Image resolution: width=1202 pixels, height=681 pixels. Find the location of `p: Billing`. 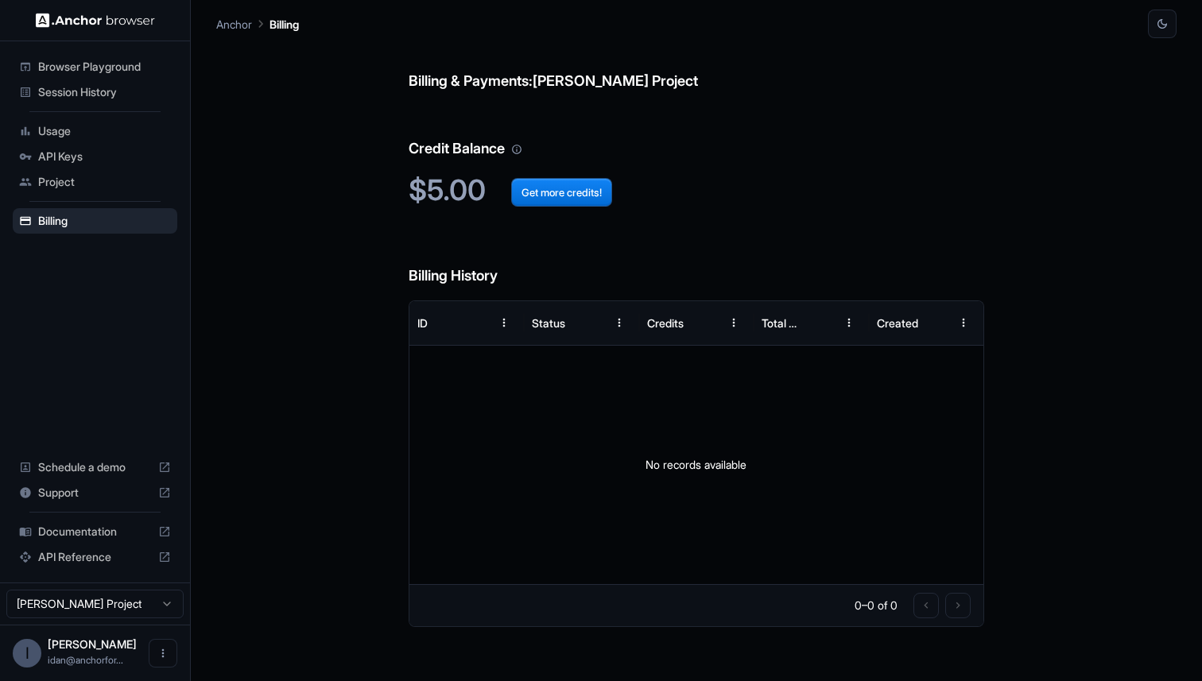

p: Billing is located at coordinates (284, 24).